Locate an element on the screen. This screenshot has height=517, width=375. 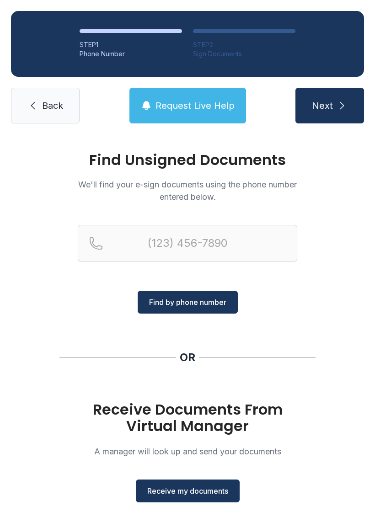
h1: Receive Documents From Virtual Manager is located at coordinates (187, 417).